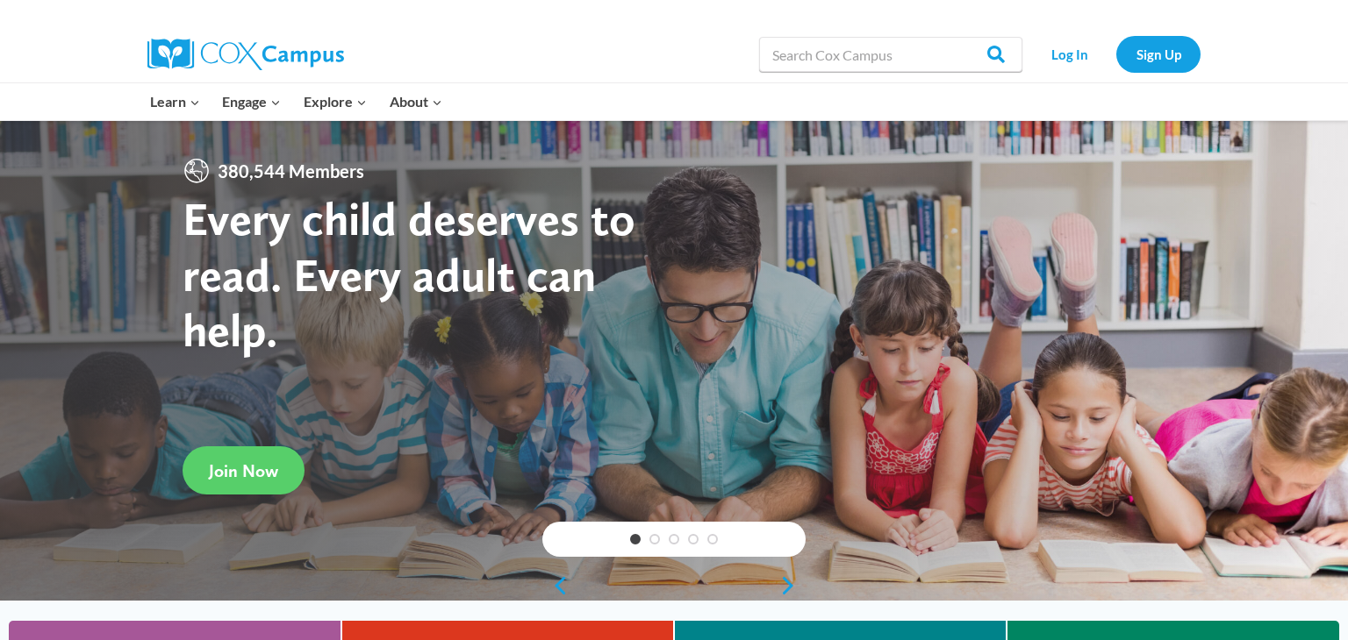 This screenshot has width=1348, height=640. Describe the element at coordinates (792, 586) in the screenshot. I see `a: next` at that location.